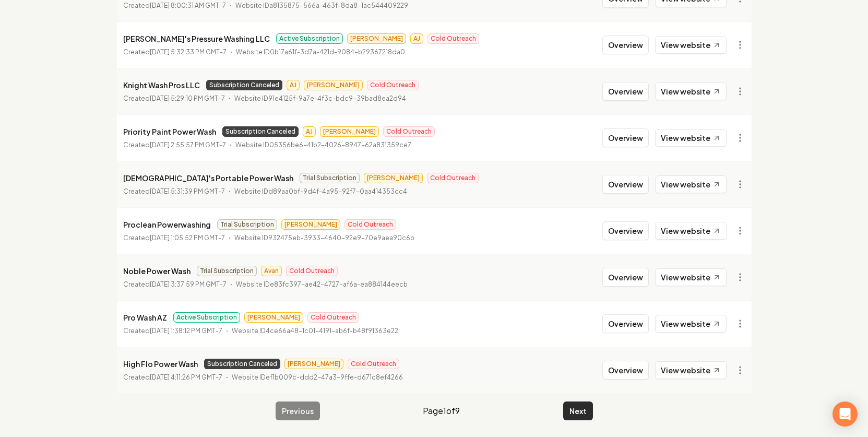 The image size is (868, 437). I want to click on p: Proclean Powerwashing, so click(167, 224).